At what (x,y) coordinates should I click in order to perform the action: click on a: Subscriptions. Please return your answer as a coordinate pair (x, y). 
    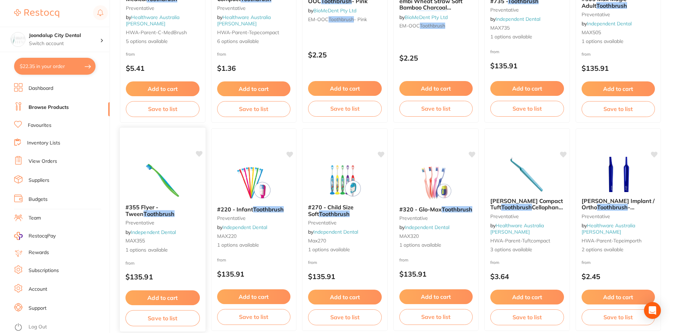
    Looking at the image, I should click on (44, 271).